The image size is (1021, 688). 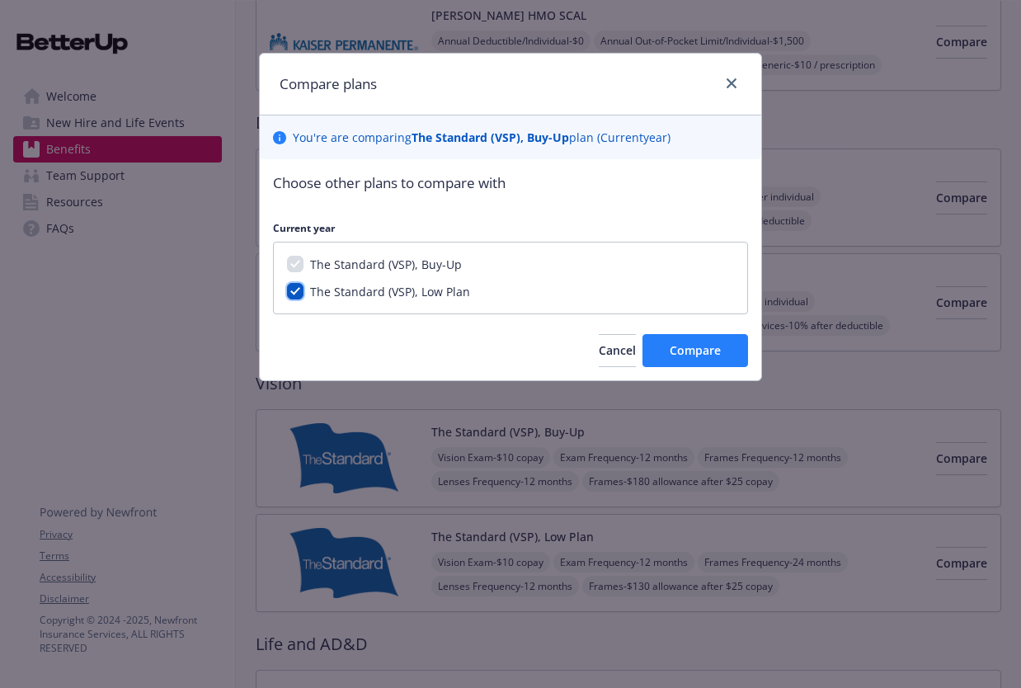 What do you see at coordinates (390, 291) in the screenshot?
I see `span: The Standard (VSP), Low Plan` at bounding box center [390, 291].